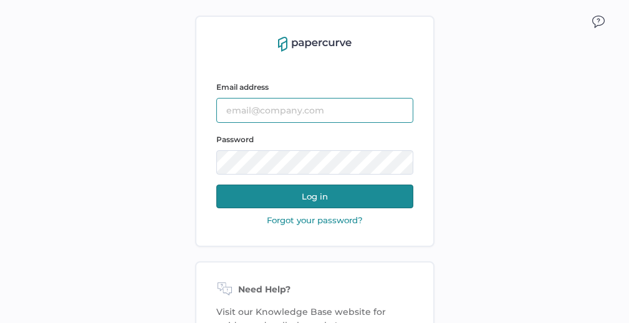  I want to click on span: Password, so click(235, 139).